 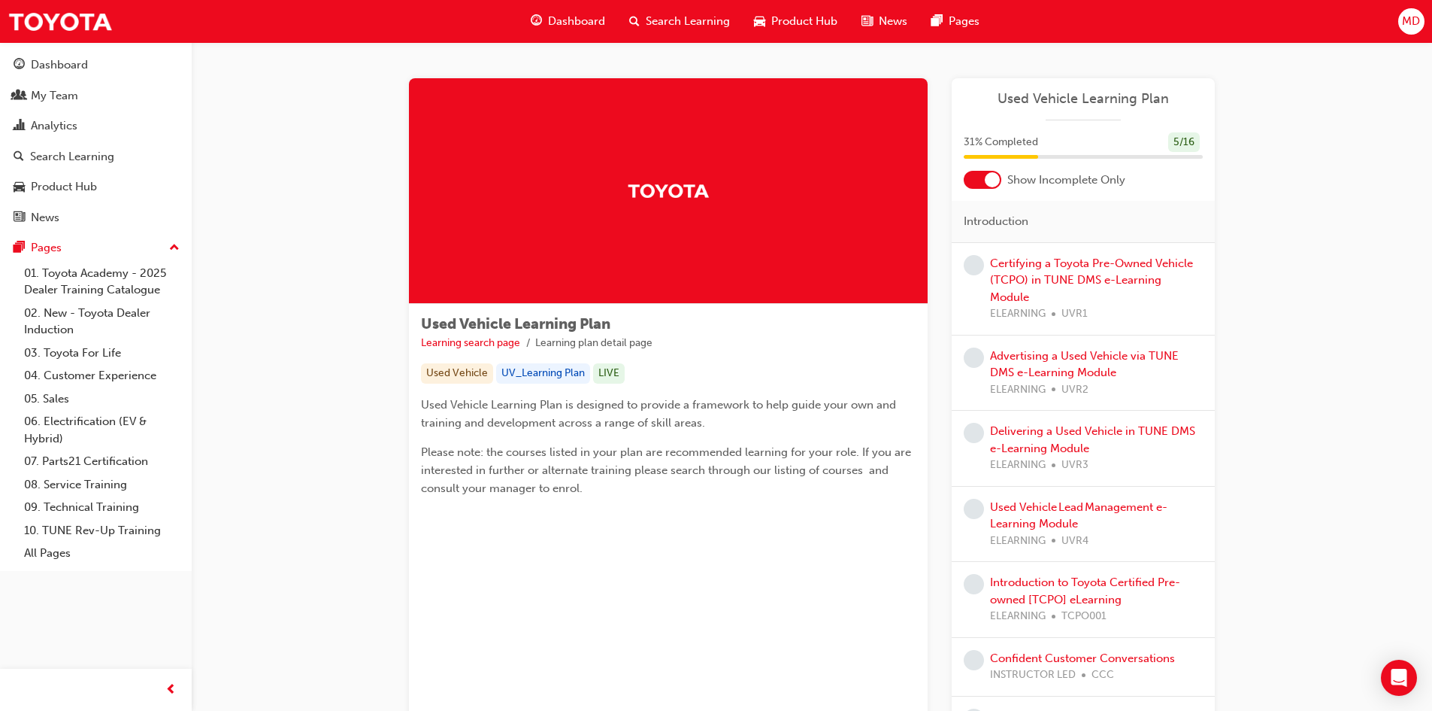 What do you see at coordinates (1033, 674) in the screenshot?
I see `span: INSTRUCTOR LED` at bounding box center [1033, 674].